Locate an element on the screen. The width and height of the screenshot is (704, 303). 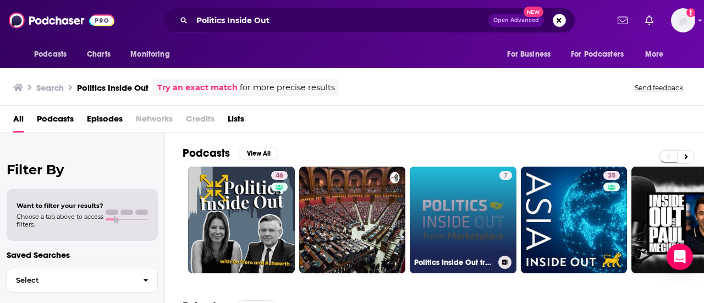
span: Open Advanced is located at coordinates (516, 20).